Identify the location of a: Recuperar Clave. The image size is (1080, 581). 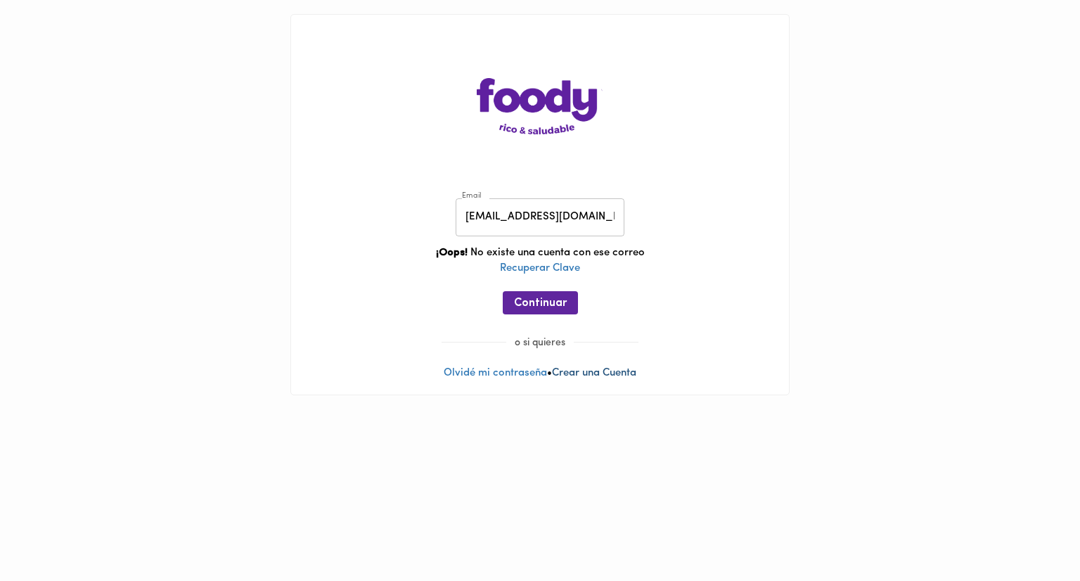
(540, 268).